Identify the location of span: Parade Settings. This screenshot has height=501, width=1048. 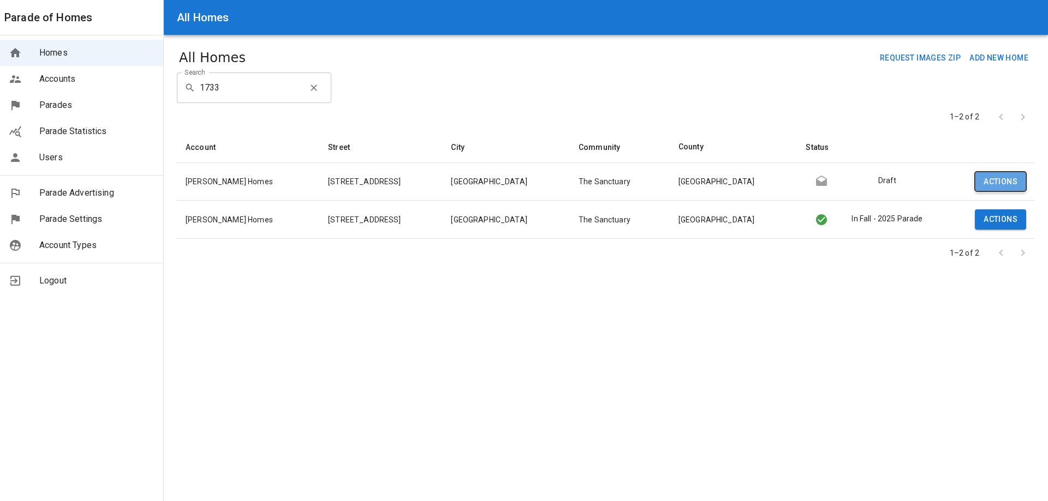
(97, 219).